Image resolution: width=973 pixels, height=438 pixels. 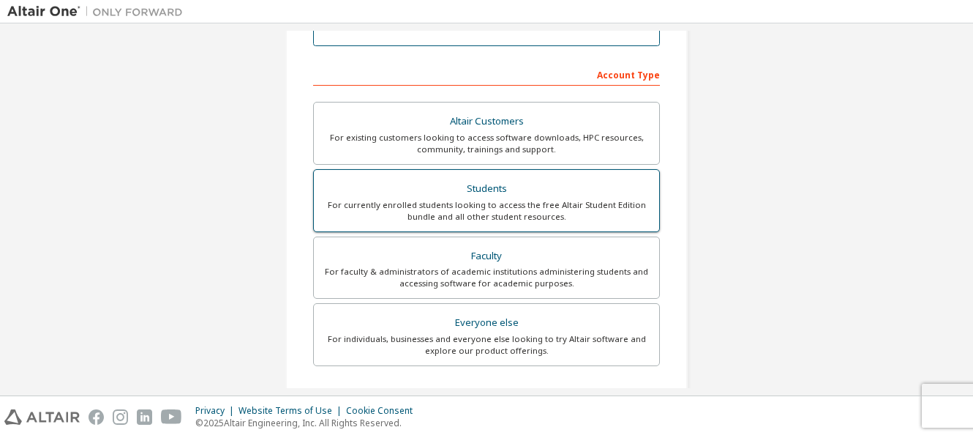 What do you see at coordinates (384, 411) in the screenshot?
I see `div: Cookie Consent` at bounding box center [384, 411].